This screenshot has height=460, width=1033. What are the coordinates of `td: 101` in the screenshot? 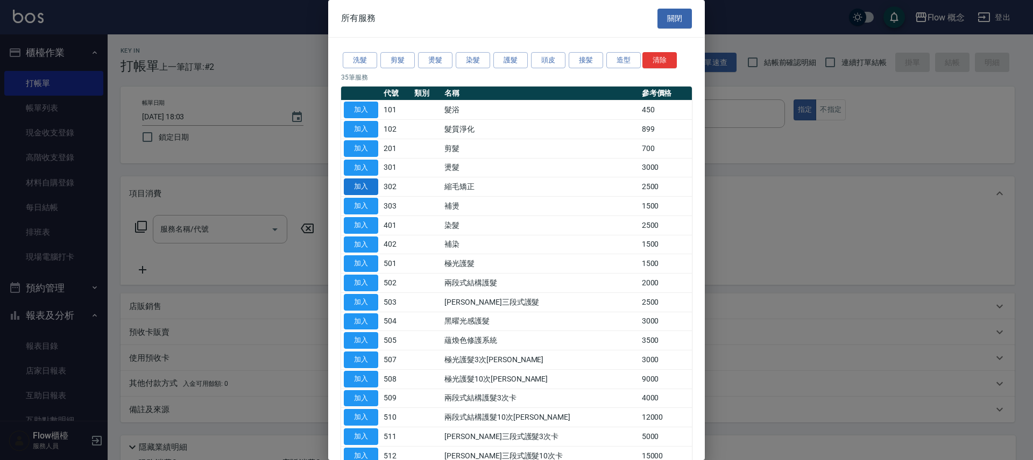 It's located at (396, 110).